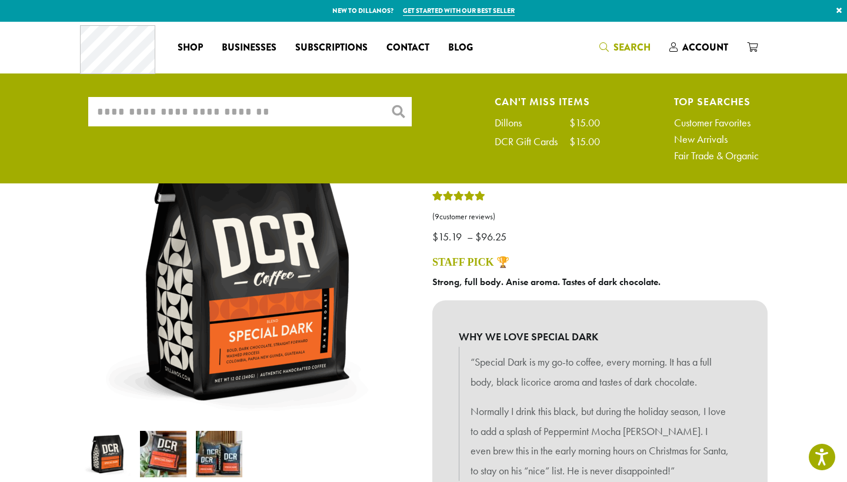 This screenshot has width=847, height=482. Describe the element at coordinates (460, 48) in the screenshot. I see `span: Blog` at that location.